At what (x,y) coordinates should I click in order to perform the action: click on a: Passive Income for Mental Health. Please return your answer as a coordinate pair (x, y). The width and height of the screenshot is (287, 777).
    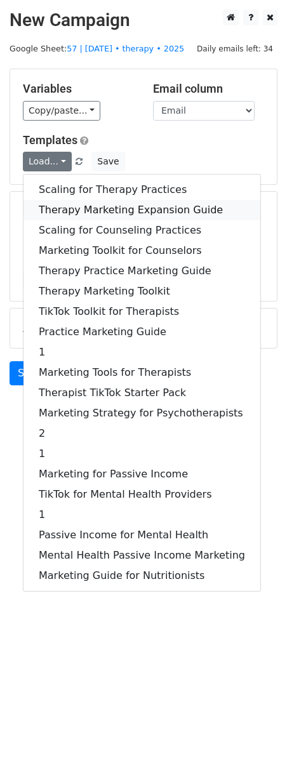
    Looking at the image, I should click on (142, 535).